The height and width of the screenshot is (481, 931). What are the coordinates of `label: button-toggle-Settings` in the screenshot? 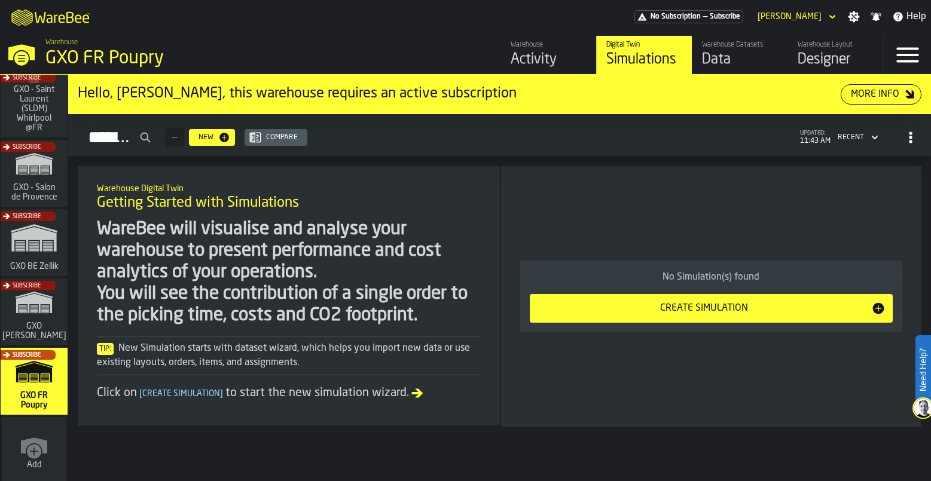 It's located at (854, 17).